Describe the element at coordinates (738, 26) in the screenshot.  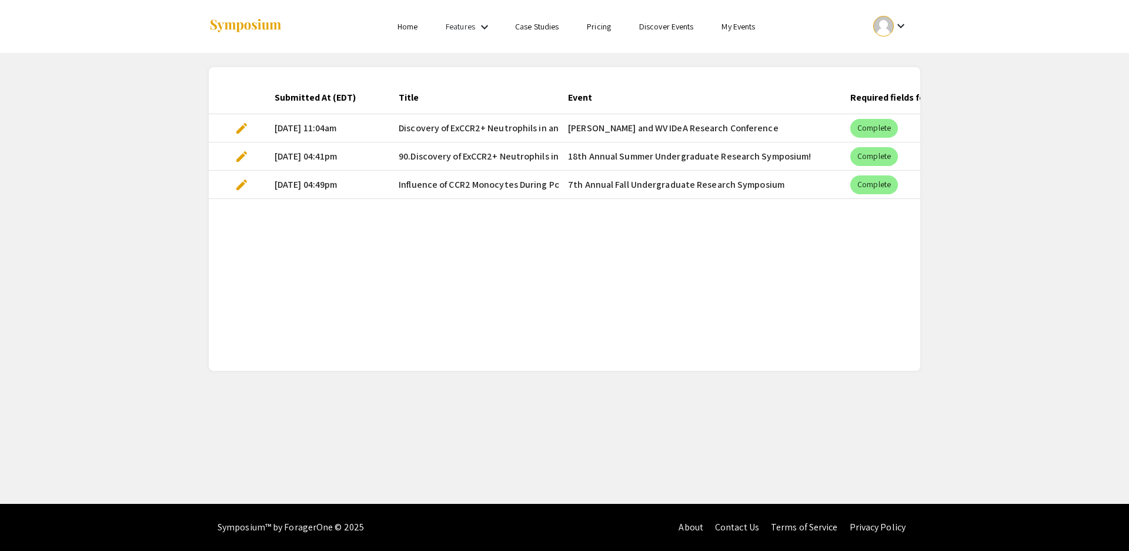
I see `a: My Events` at that location.